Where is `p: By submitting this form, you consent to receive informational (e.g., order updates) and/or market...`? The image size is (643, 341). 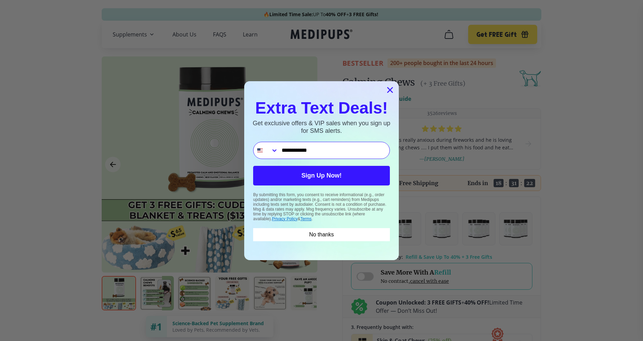 p: By submitting this form, you consent to receive informational (e.g., order updates) and/or market... is located at coordinates (322, 207).